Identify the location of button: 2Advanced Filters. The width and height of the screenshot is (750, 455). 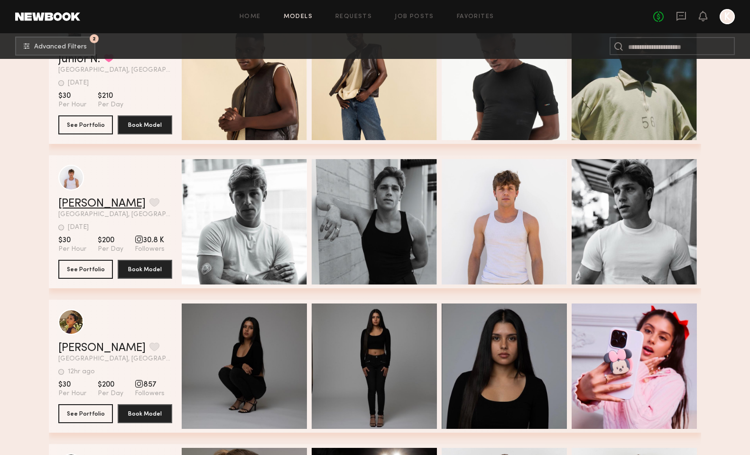
(55, 46).